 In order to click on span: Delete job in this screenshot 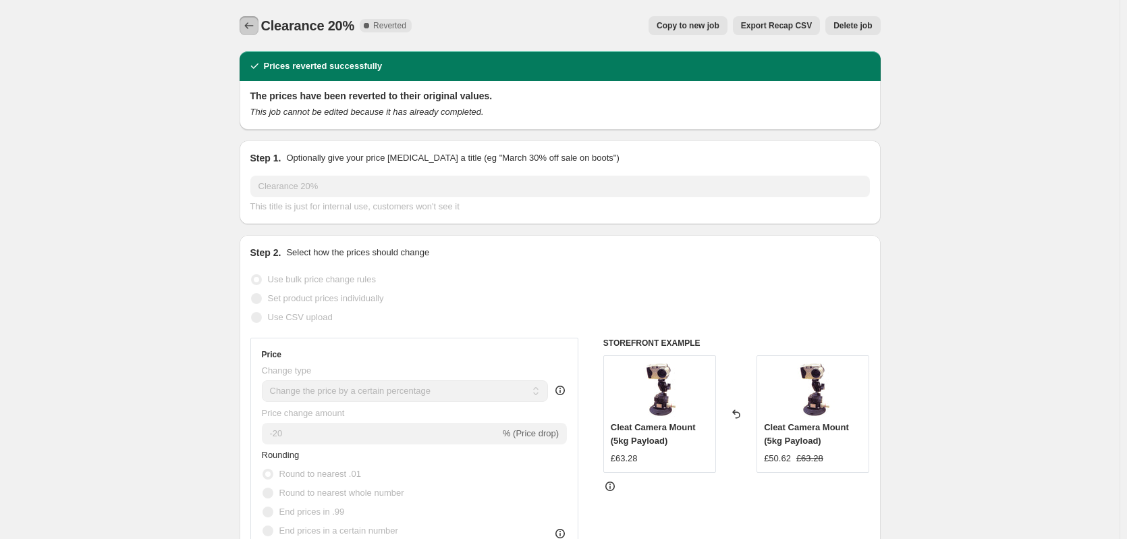, I will do `click(852, 26)`.